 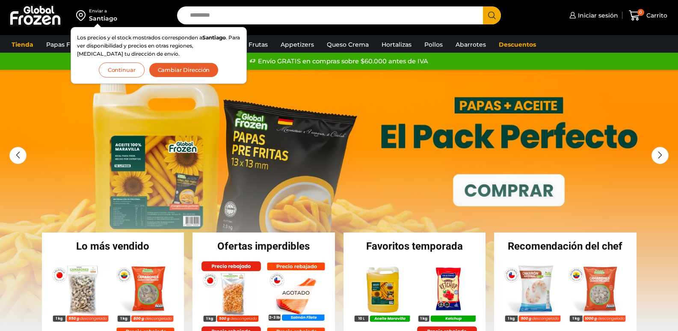 I want to click on a: Papas Fritas, so click(x=65, y=44).